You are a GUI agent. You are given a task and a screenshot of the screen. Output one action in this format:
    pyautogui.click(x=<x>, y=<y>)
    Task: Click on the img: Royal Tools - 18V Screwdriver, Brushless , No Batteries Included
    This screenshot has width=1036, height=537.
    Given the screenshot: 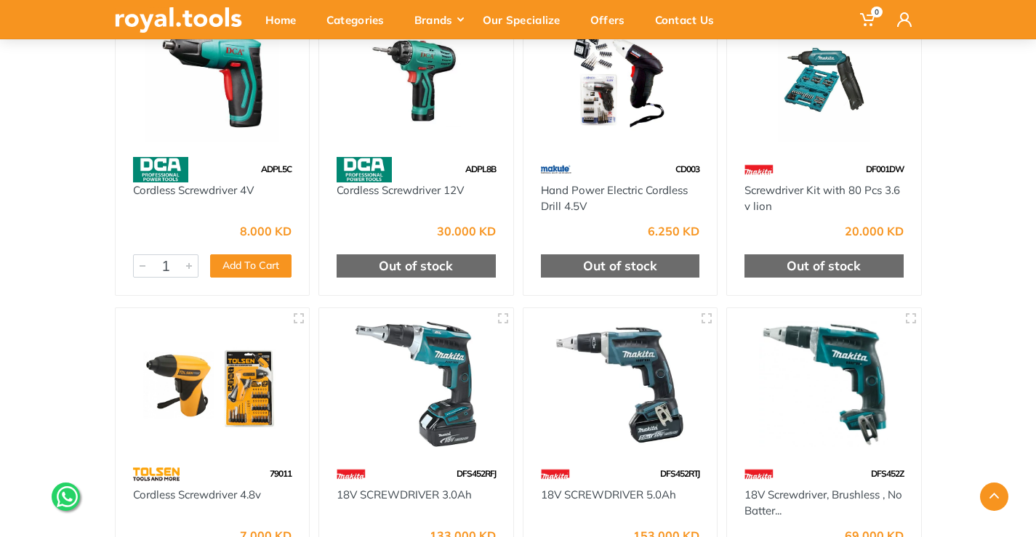 What is the action you would take?
    pyautogui.click(x=824, y=384)
    